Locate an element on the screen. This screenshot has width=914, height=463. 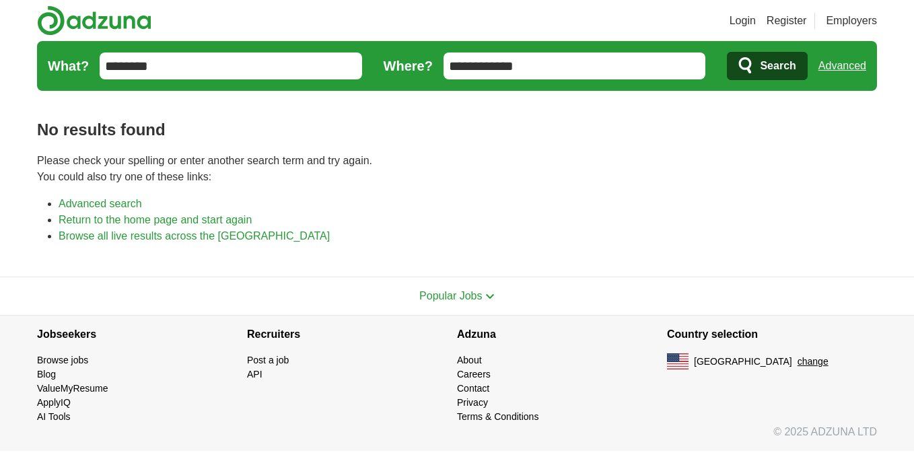
a: Register is located at coordinates (787, 21).